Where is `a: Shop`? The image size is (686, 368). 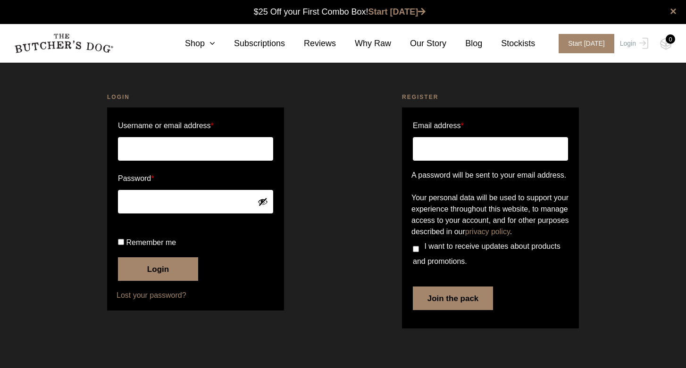 a: Shop is located at coordinates (190, 43).